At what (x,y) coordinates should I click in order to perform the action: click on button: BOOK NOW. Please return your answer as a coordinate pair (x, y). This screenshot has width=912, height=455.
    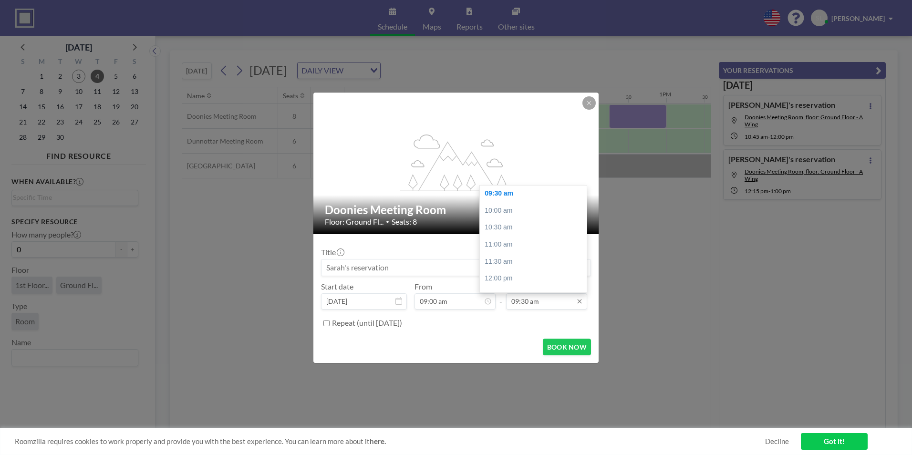
    Looking at the image, I should click on (567, 347).